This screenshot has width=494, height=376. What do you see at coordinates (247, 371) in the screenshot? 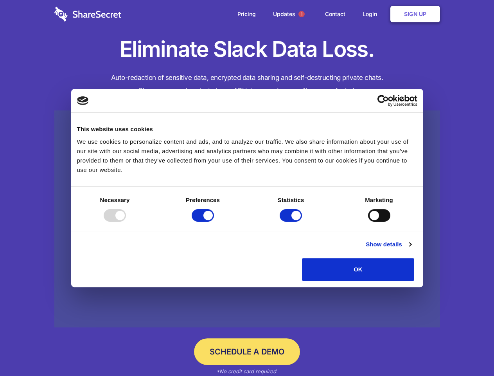
I see `em: *No credit card required.` at bounding box center [247, 371].